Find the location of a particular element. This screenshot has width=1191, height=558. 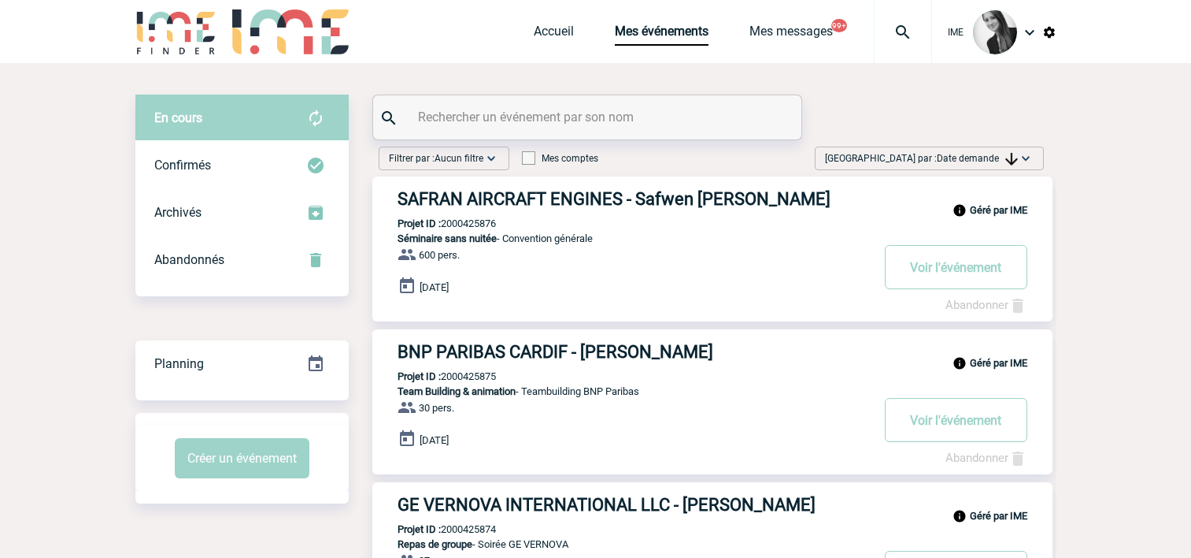

img: 101050-0.jpg is located at coordinates (995, 32).